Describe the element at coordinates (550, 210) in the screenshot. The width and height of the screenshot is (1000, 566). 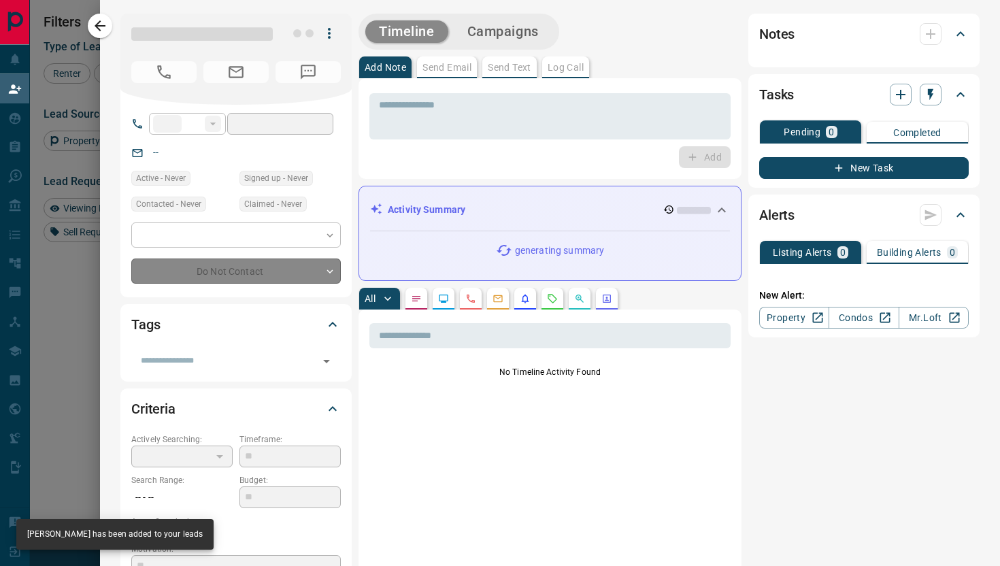
I see `div: Activity Summary` at that location.